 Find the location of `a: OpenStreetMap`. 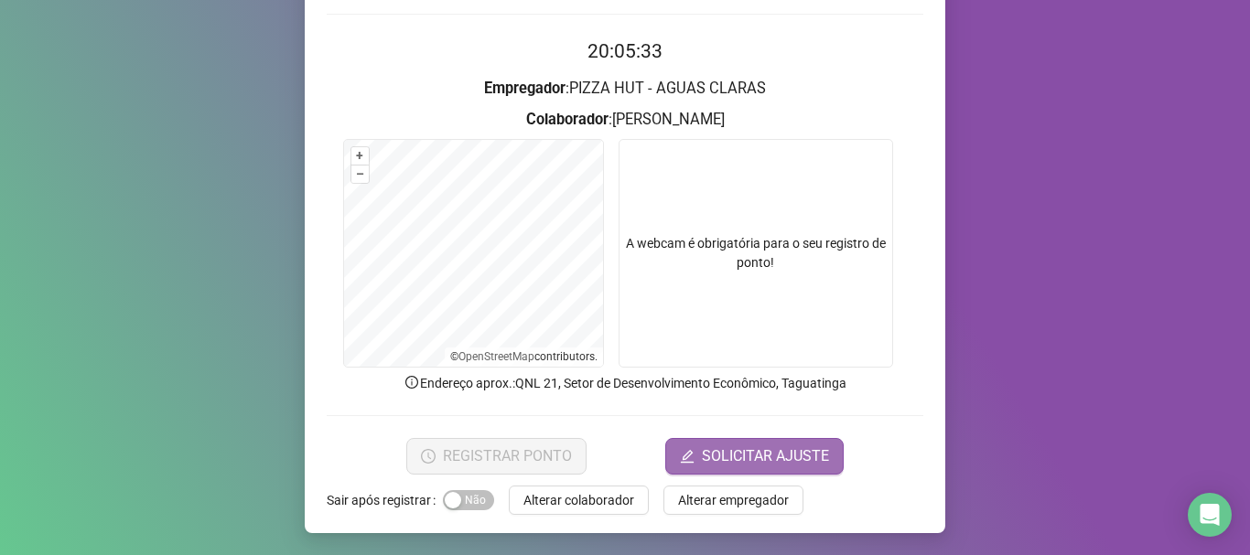

a: OpenStreetMap is located at coordinates (496, 357).